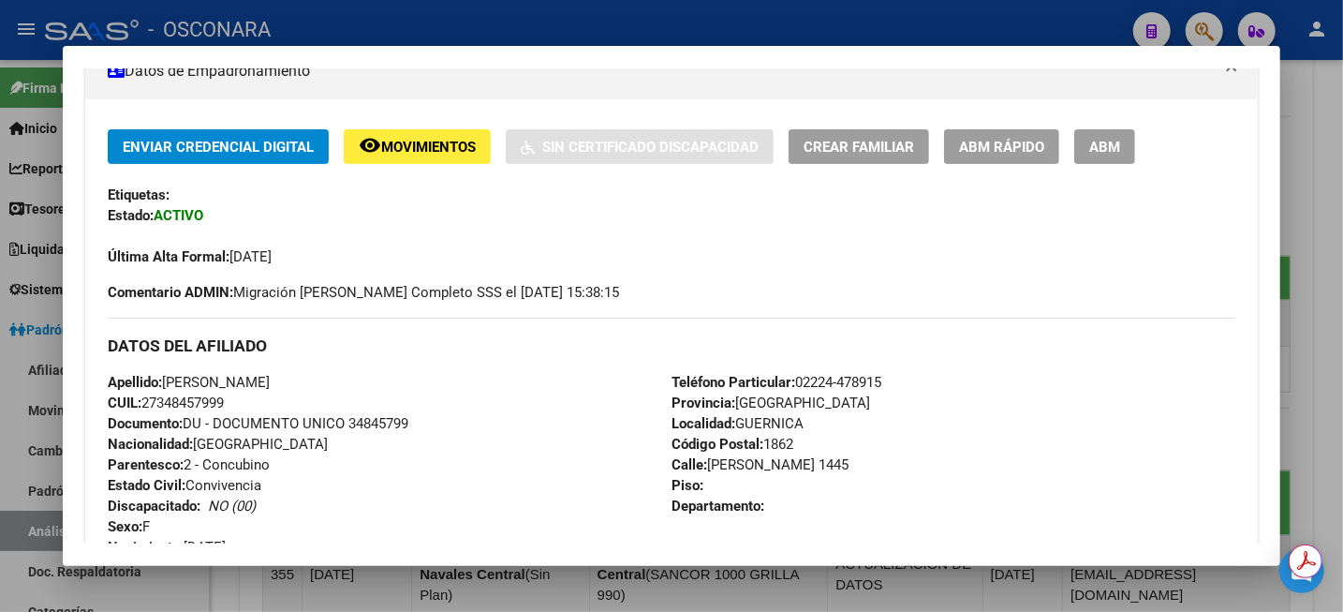  I want to click on strong: ACTIVO, so click(178, 215).